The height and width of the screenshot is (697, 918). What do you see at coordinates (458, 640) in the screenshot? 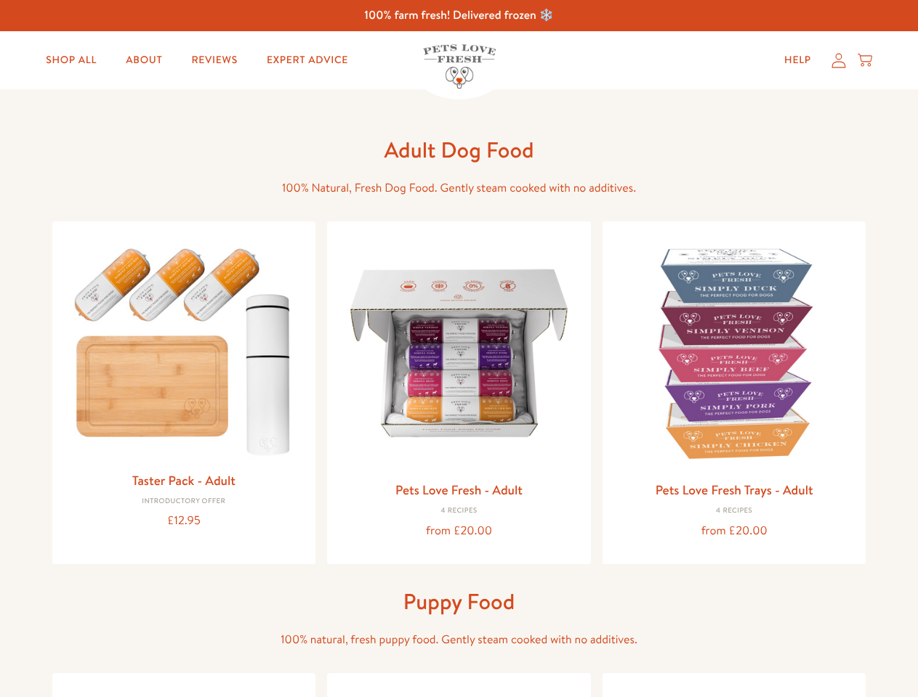
I see `span: 100% natural, fresh puppy food. Gently steam cooked with no additives.` at bounding box center [458, 640].